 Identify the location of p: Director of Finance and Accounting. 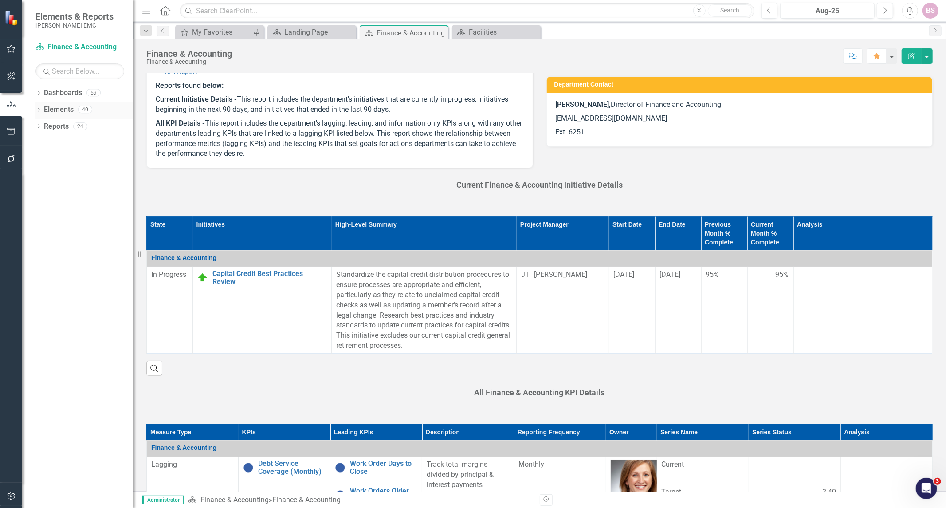
(740, 106).